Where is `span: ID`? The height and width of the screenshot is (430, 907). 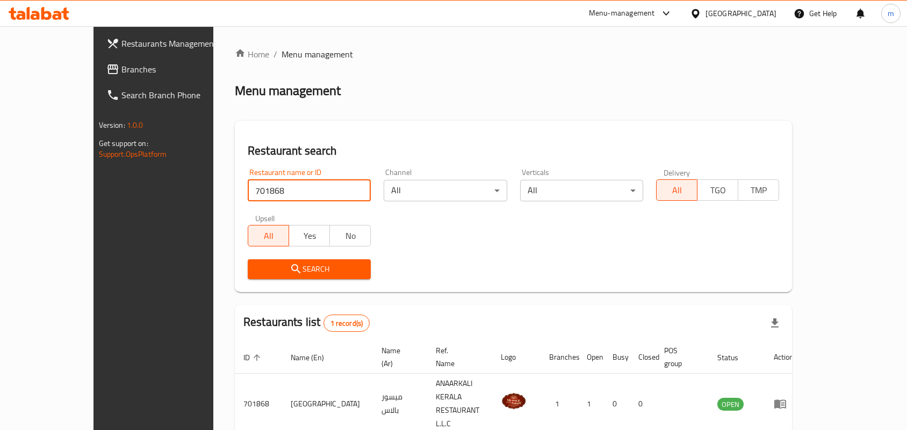
span: ID is located at coordinates (254, 358).